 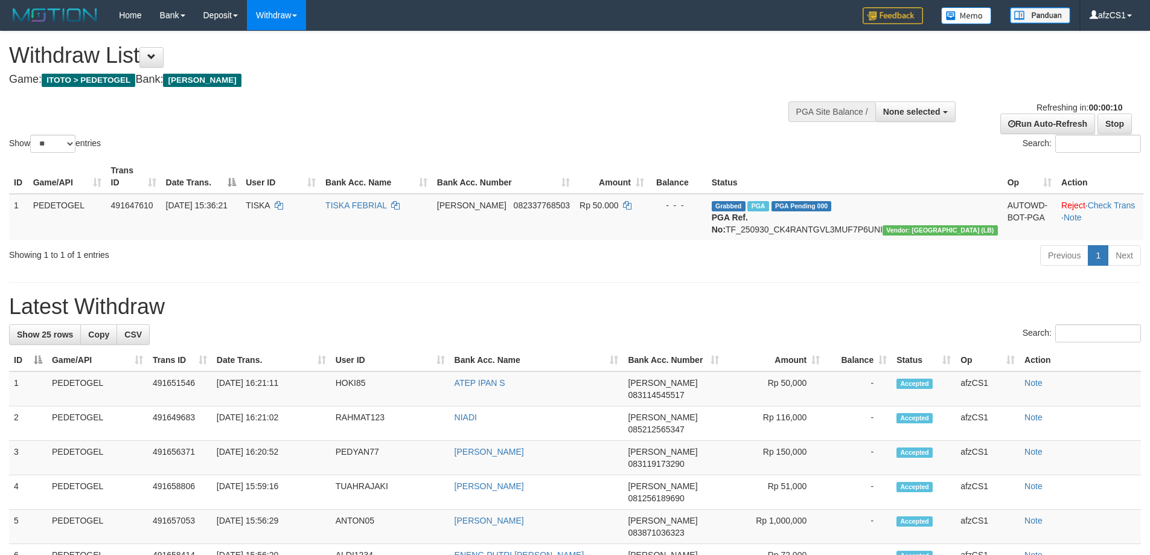 I want to click on td: 3, so click(x=28, y=458).